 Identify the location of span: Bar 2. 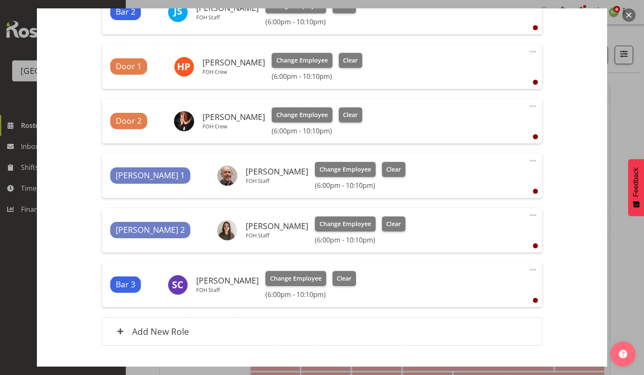
(125, 12).